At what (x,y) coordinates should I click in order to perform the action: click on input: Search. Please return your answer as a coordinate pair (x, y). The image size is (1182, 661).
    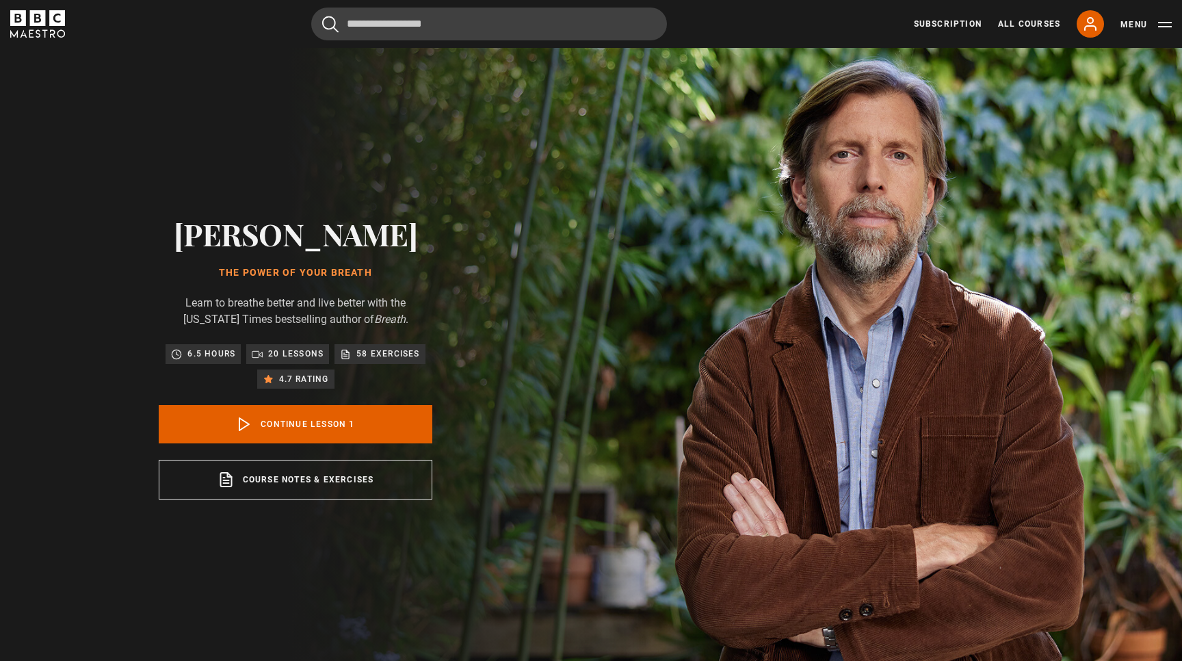
    Looking at the image, I should click on (489, 24).